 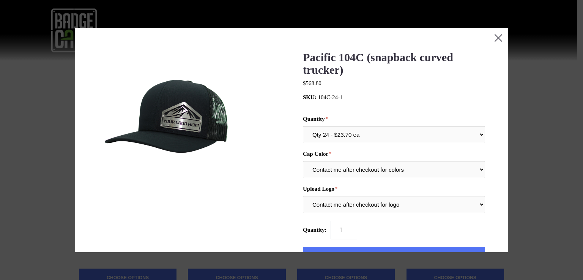 What do you see at coordinates (312, 83) in the screenshot?
I see `span: $568.80` at bounding box center [312, 83].